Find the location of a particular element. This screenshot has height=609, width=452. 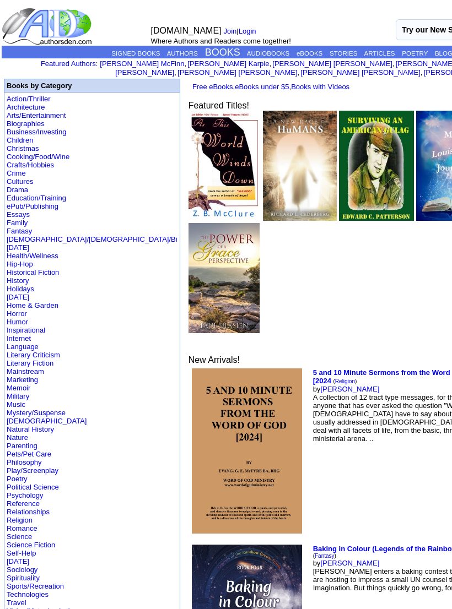

a: Mainstream is located at coordinates (25, 371).